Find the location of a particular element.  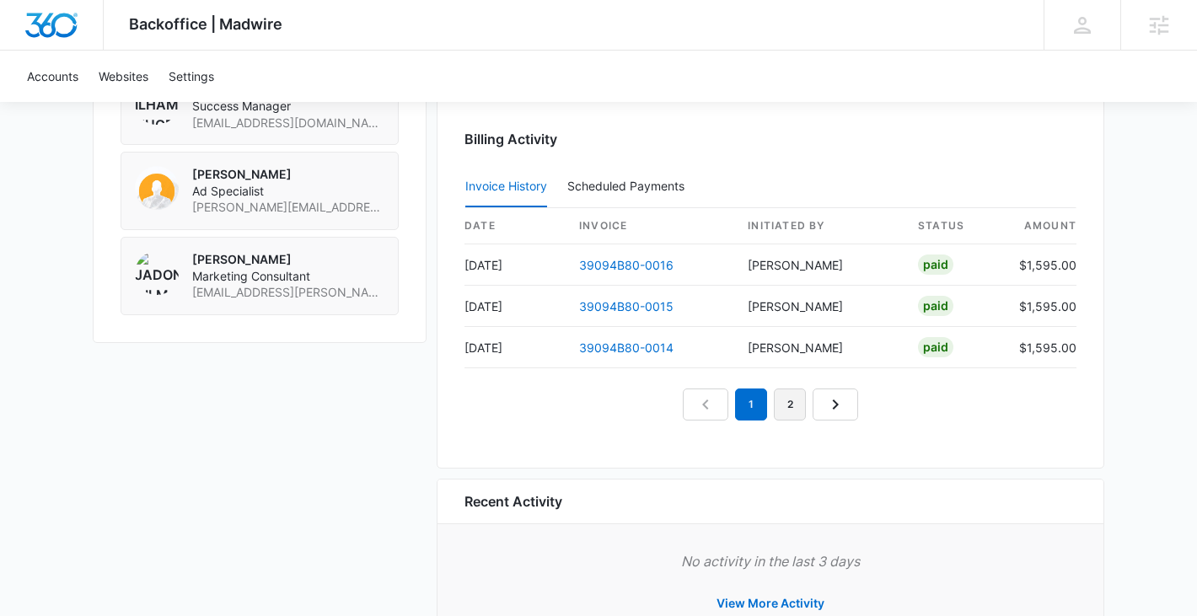

div: Scheduled Payments is located at coordinates (629, 186).